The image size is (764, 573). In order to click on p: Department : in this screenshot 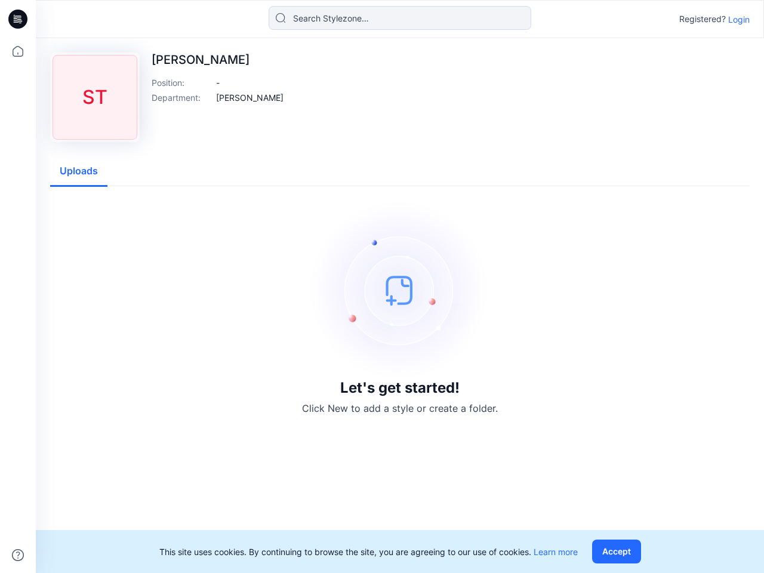, I will do `click(182, 97)`.